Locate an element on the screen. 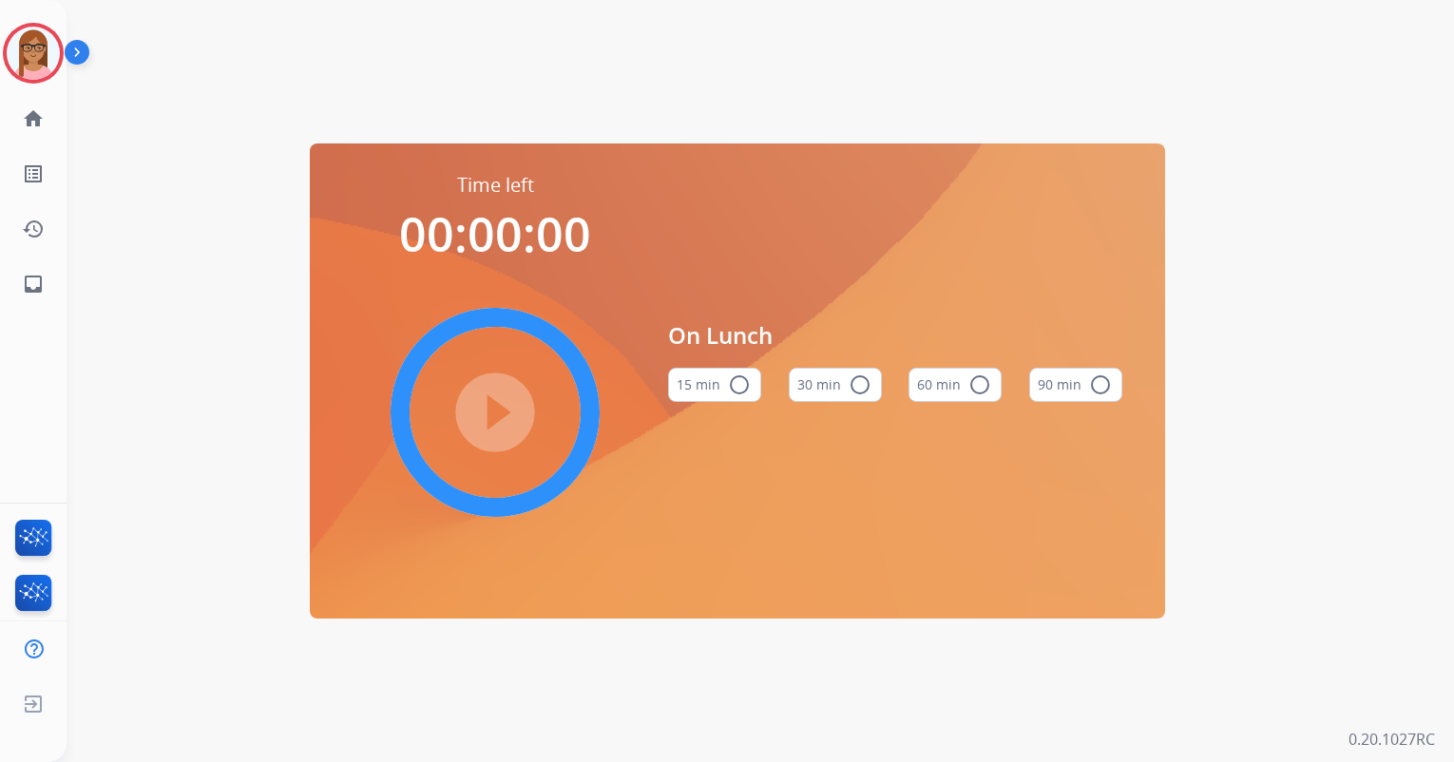  button: 30 min is located at coordinates (835, 385).